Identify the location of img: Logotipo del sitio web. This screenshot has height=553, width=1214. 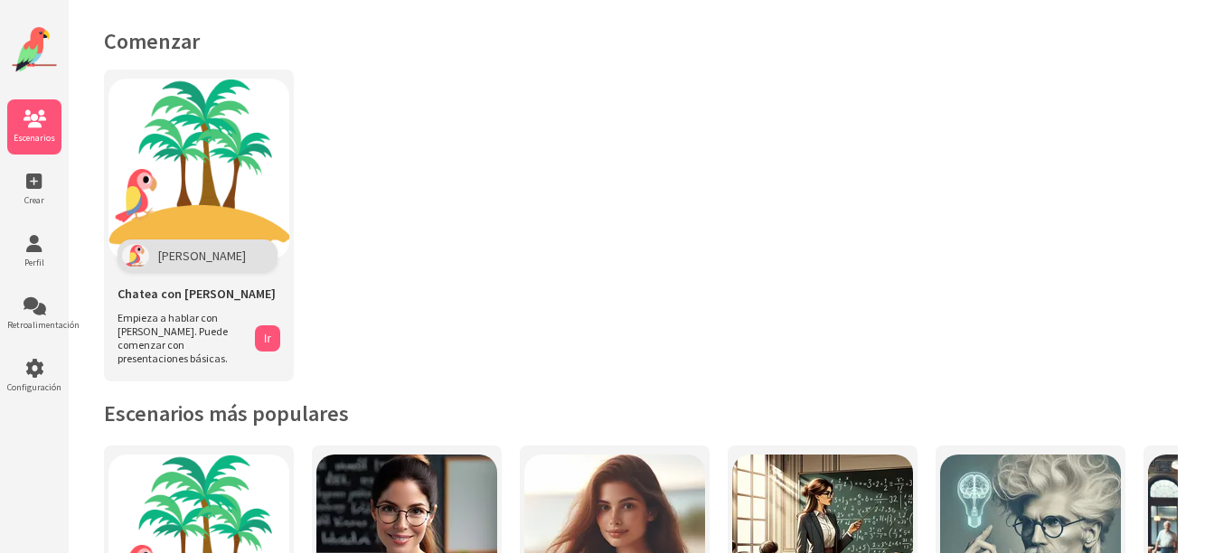
(34, 50).